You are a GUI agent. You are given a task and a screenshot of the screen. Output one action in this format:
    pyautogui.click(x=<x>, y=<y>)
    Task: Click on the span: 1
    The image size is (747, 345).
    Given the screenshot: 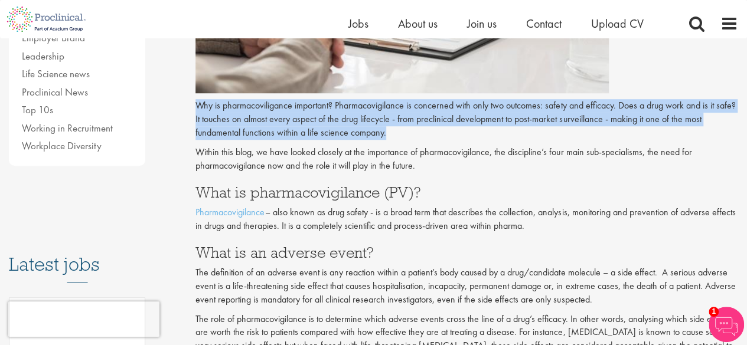 What is the action you would take?
    pyautogui.click(x=713, y=312)
    